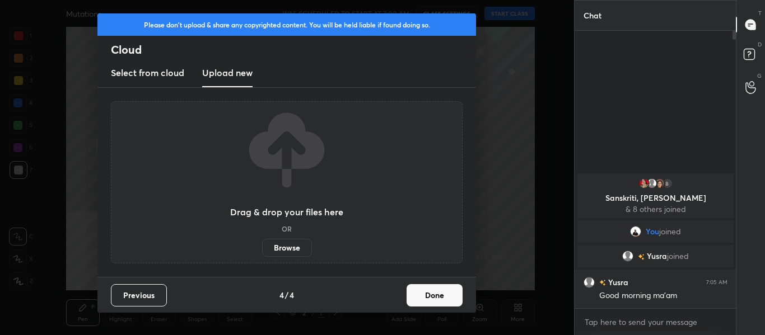 This screenshot has height=335, width=765. What do you see at coordinates (657, 256) in the screenshot?
I see `span: Yusra` at bounding box center [657, 256].